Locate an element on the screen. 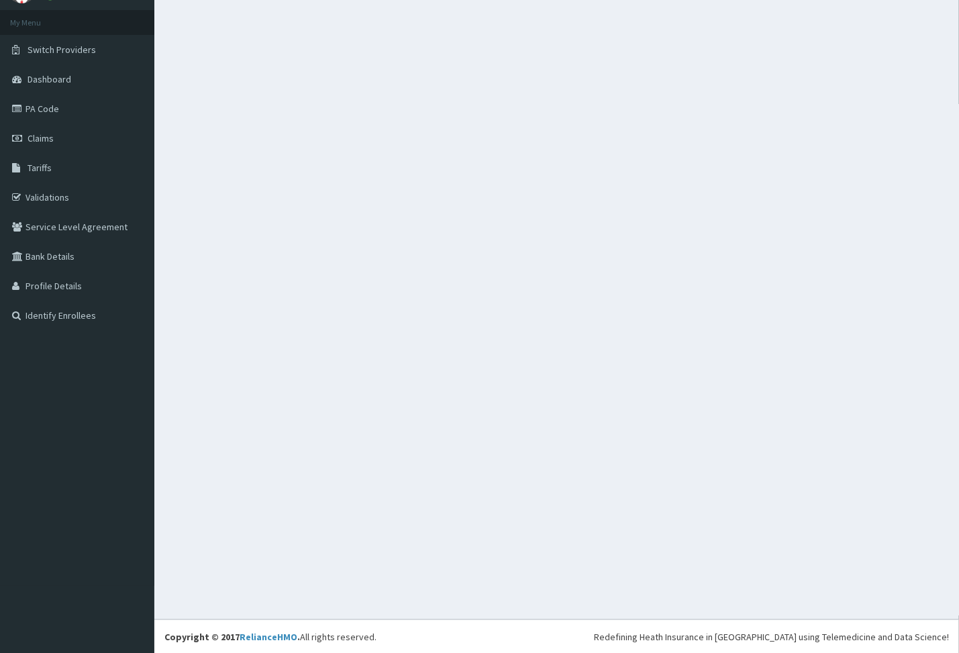 The width and height of the screenshot is (959, 653). strong: Copyright © 2017 . is located at coordinates (232, 637).